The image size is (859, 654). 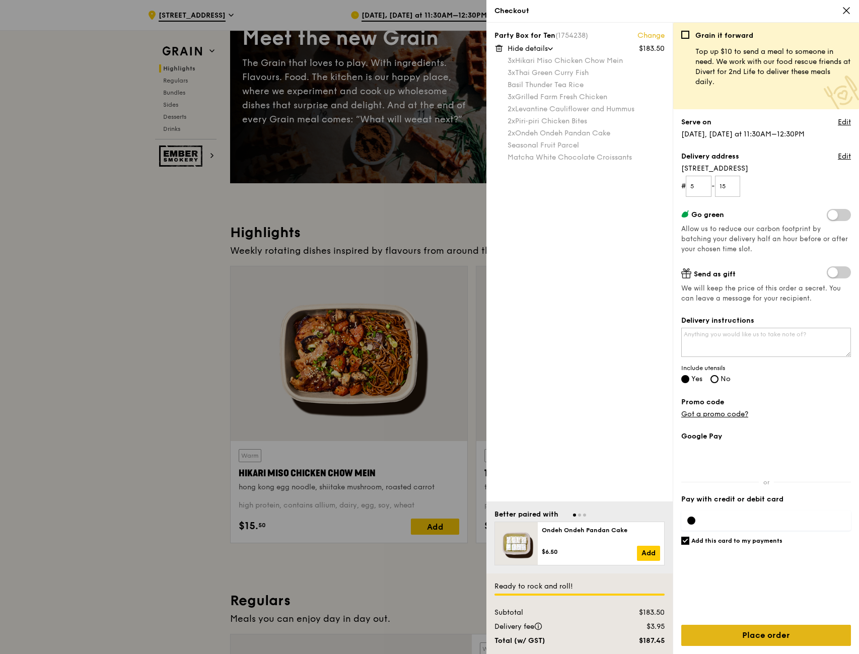 What do you see at coordinates (708, 215) in the screenshot?
I see `span: Go green` at bounding box center [708, 215].